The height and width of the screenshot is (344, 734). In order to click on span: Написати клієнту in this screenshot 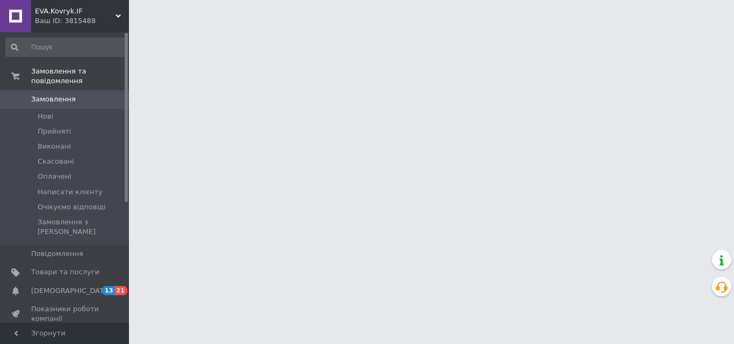, I will do `click(70, 192)`.